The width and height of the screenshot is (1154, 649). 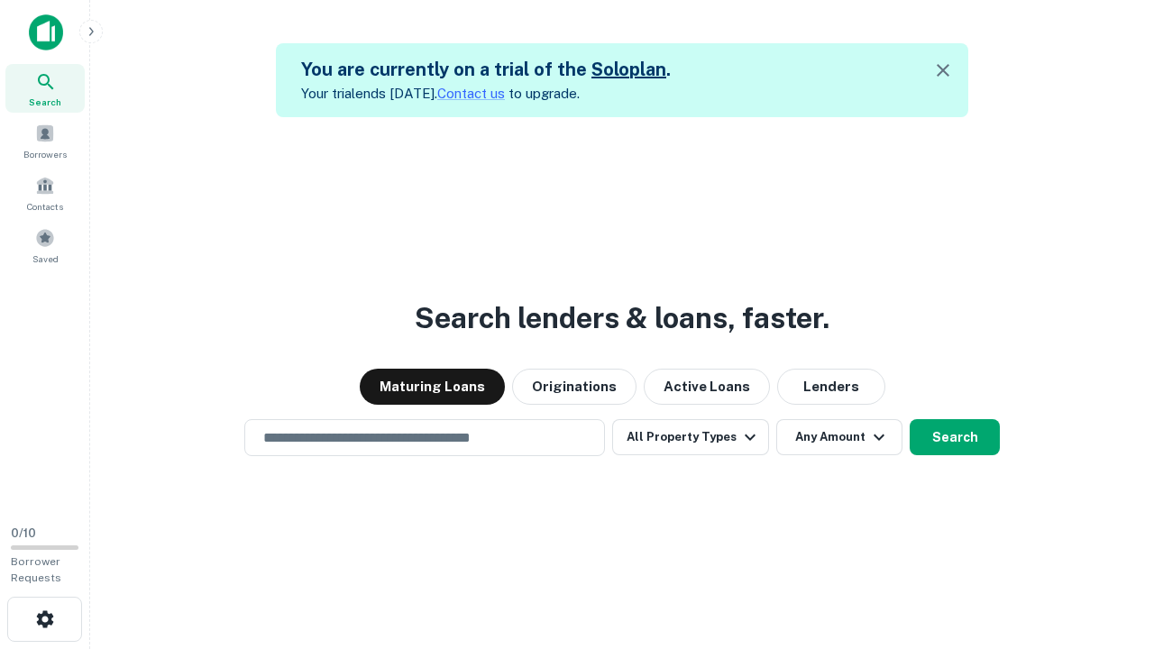 I want to click on div: Borrowers, so click(x=45, y=141).